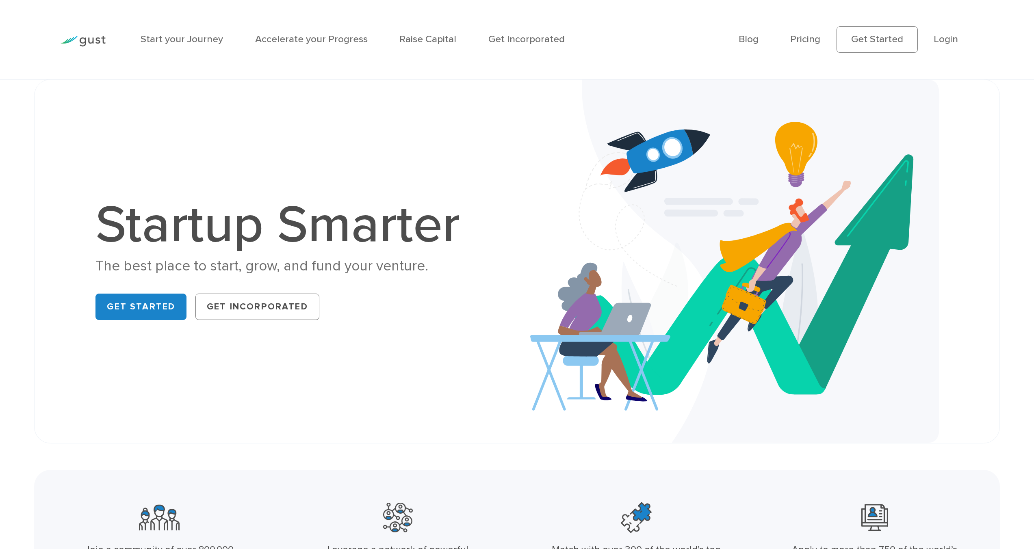  I want to click on a: Accelerate your Progress, so click(311, 39).